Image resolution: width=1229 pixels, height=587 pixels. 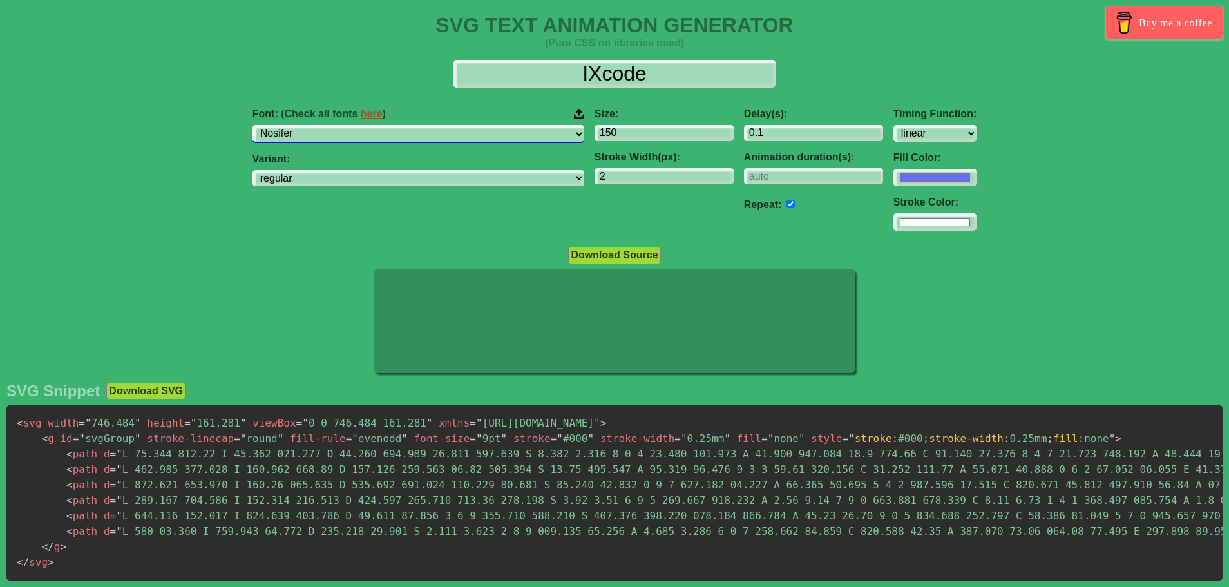 What do you see at coordinates (63, 423) in the screenshot?
I see `span: width` at bounding box center [63, 423].